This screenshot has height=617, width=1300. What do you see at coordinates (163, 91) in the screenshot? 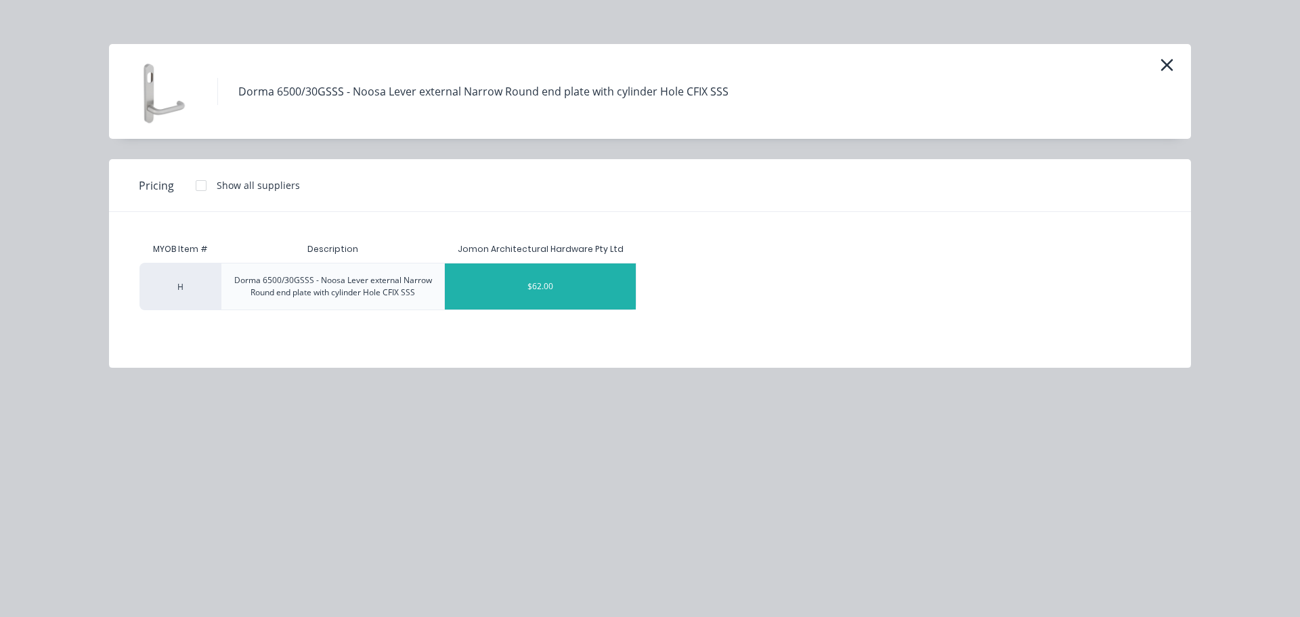
I see `img: Dorma 6500/30GSSS - Noosa Lever external Narrow Round end plate with cylinder Hole CFIX SSS` at bounding box center [163, 91].